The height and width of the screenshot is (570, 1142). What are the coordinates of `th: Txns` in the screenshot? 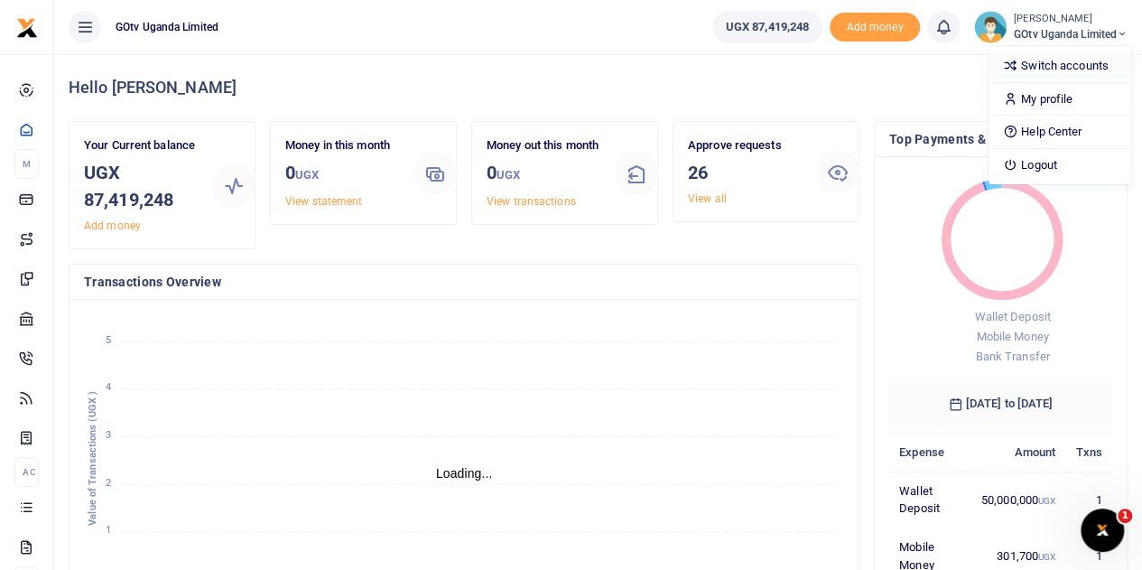 It's located at (1089, 451).